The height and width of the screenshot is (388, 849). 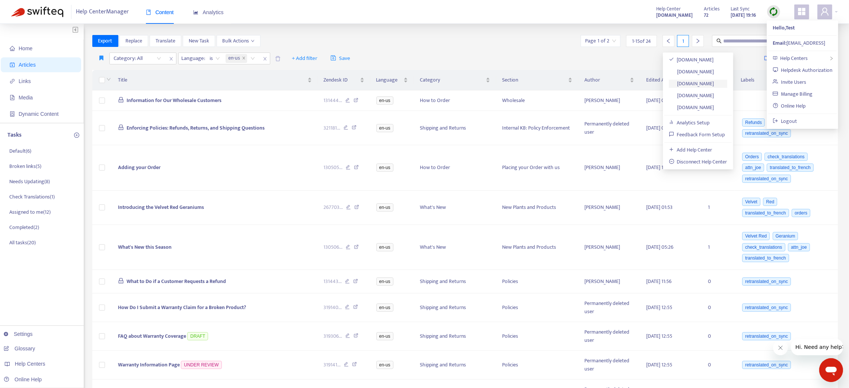 What do you see at coordinates (333, 281) in the screenshot?
I see `span: 131443 ...` at bounding box center [333, 281].